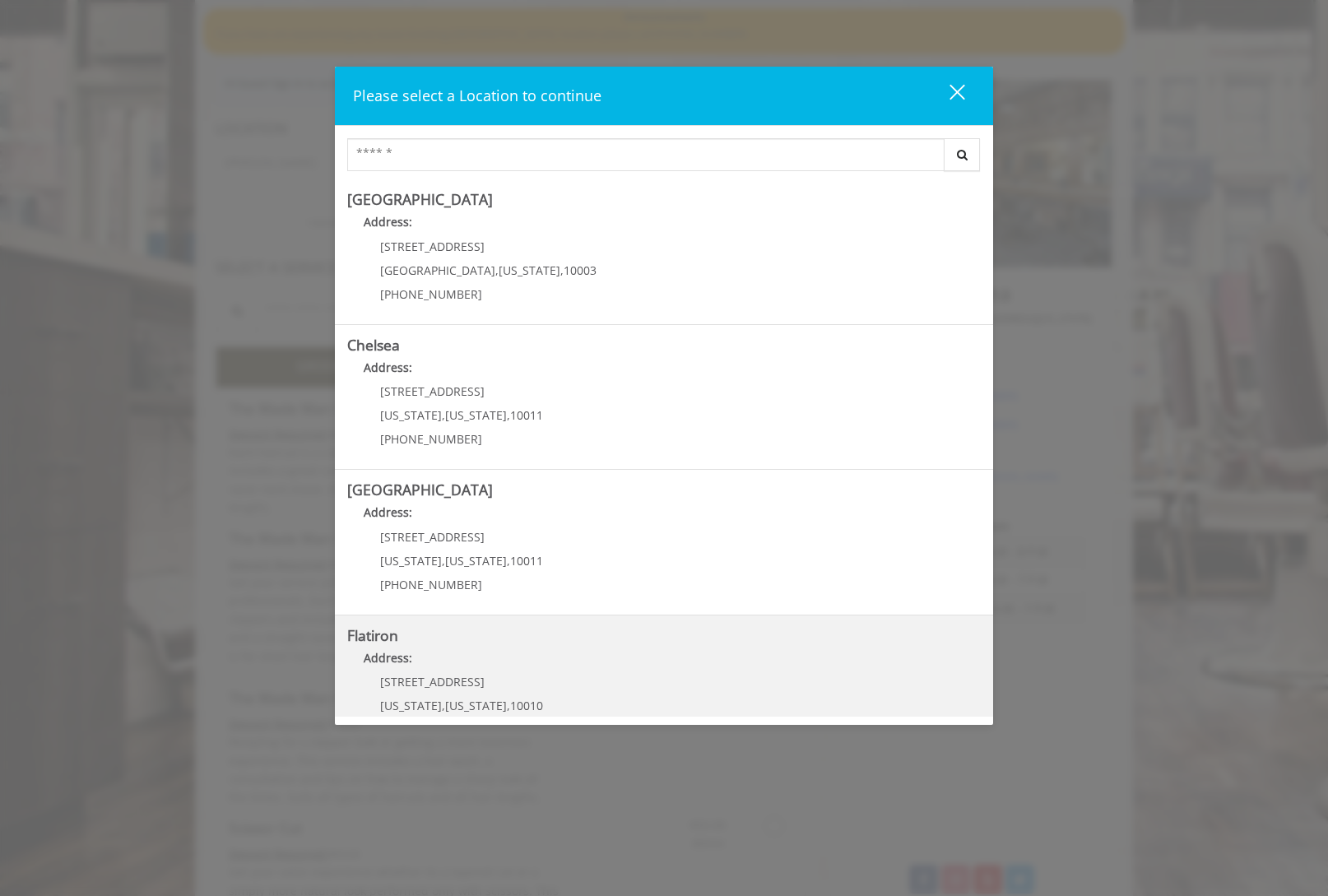 Image resolution: width=1328 pixels, height=896 pixels. I want to click on b: Chelsea, so click(374, 345).